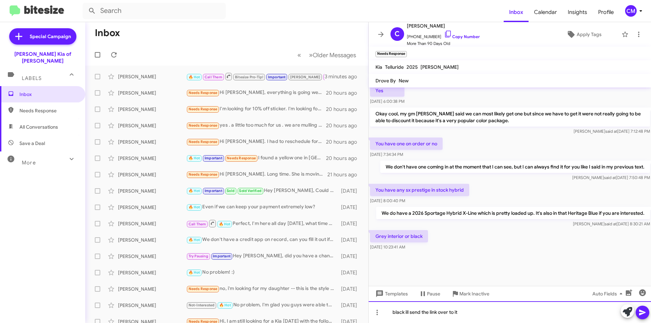 The height and width of the screenshot is (323, 651). What do you see at coordinates (470, 294) in the screenshot?
I see `button: Mark Inactive` at bounding box center [470, 294].